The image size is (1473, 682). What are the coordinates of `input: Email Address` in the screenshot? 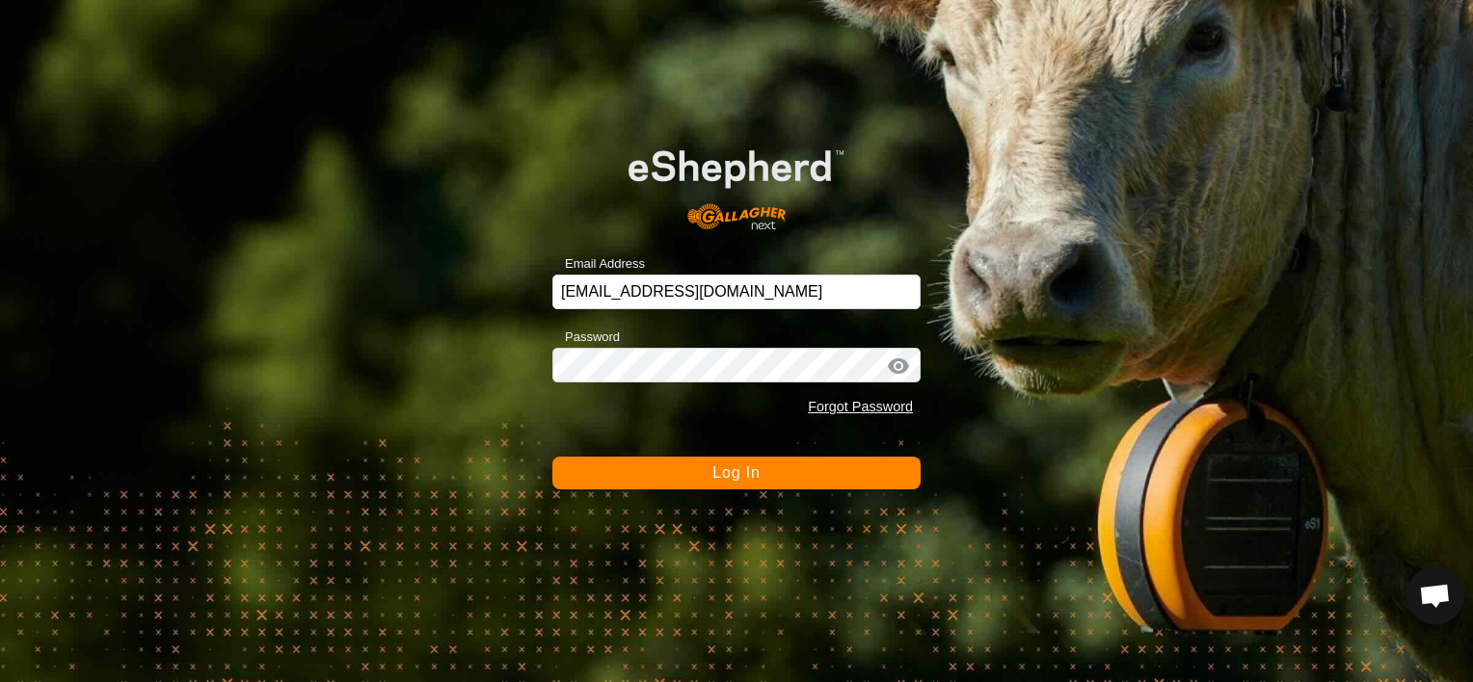 It's located at (736, 292).